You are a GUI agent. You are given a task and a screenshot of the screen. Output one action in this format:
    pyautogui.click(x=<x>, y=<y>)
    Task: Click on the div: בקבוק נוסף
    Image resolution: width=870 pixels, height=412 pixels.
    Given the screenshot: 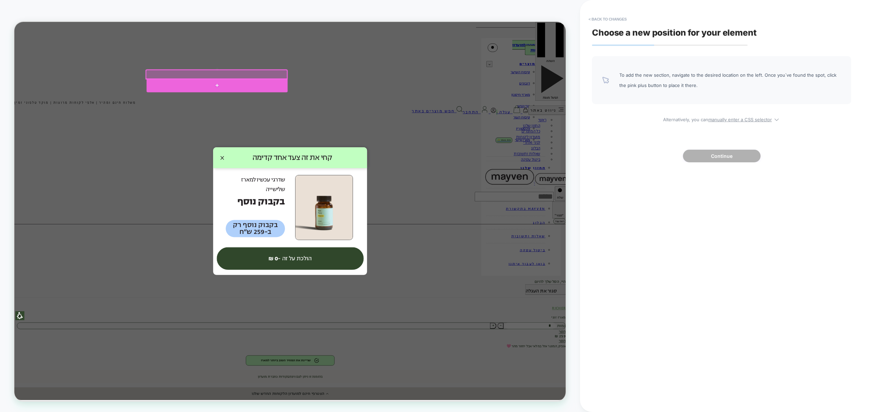 What is the action you would take?
    pyautogui.click(x=321, y=239)
    